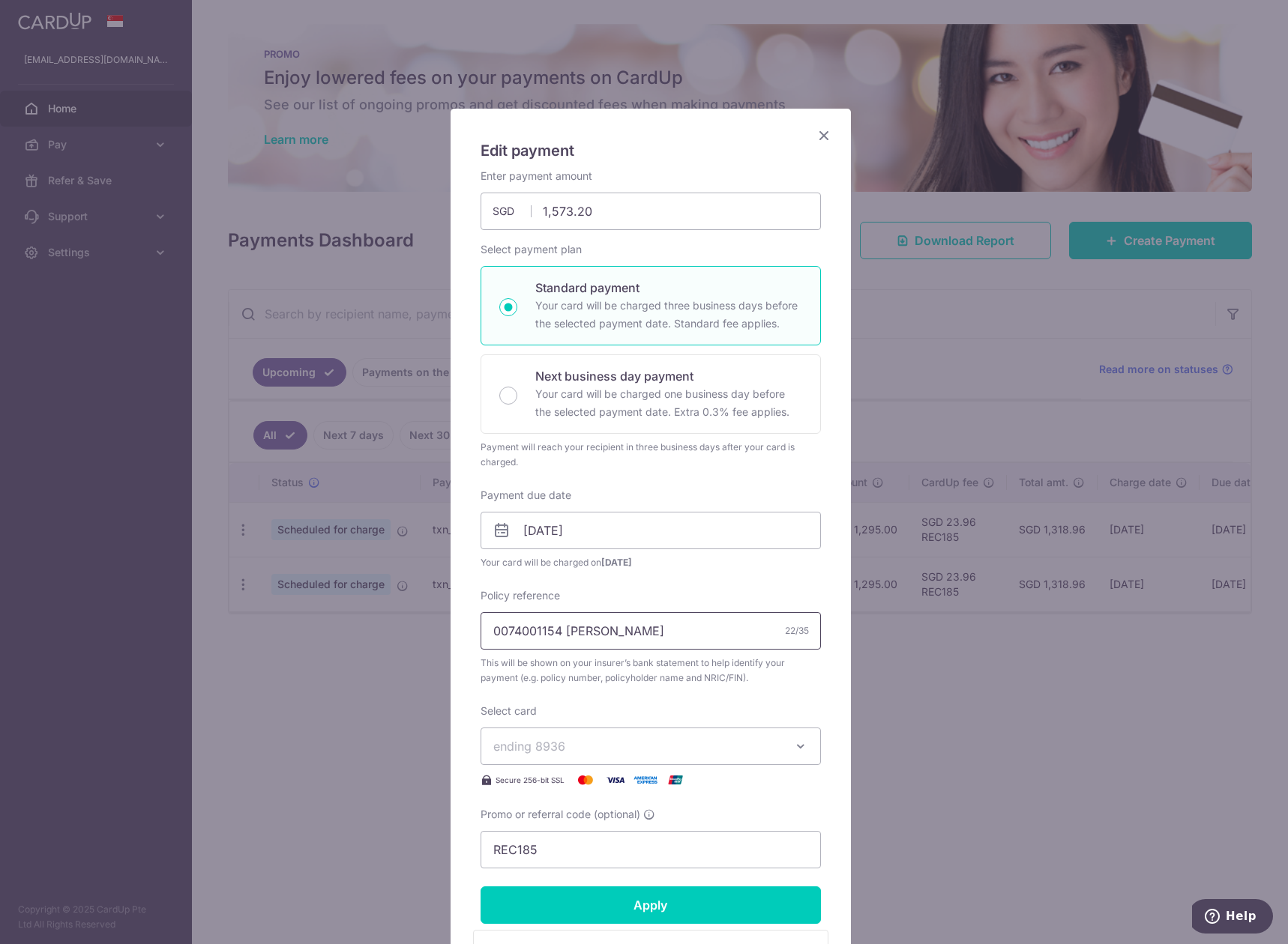 Image resolution: width=1288 pixels, height=944 pixels. I want to click on img: Mastercard, so click(585, 780).